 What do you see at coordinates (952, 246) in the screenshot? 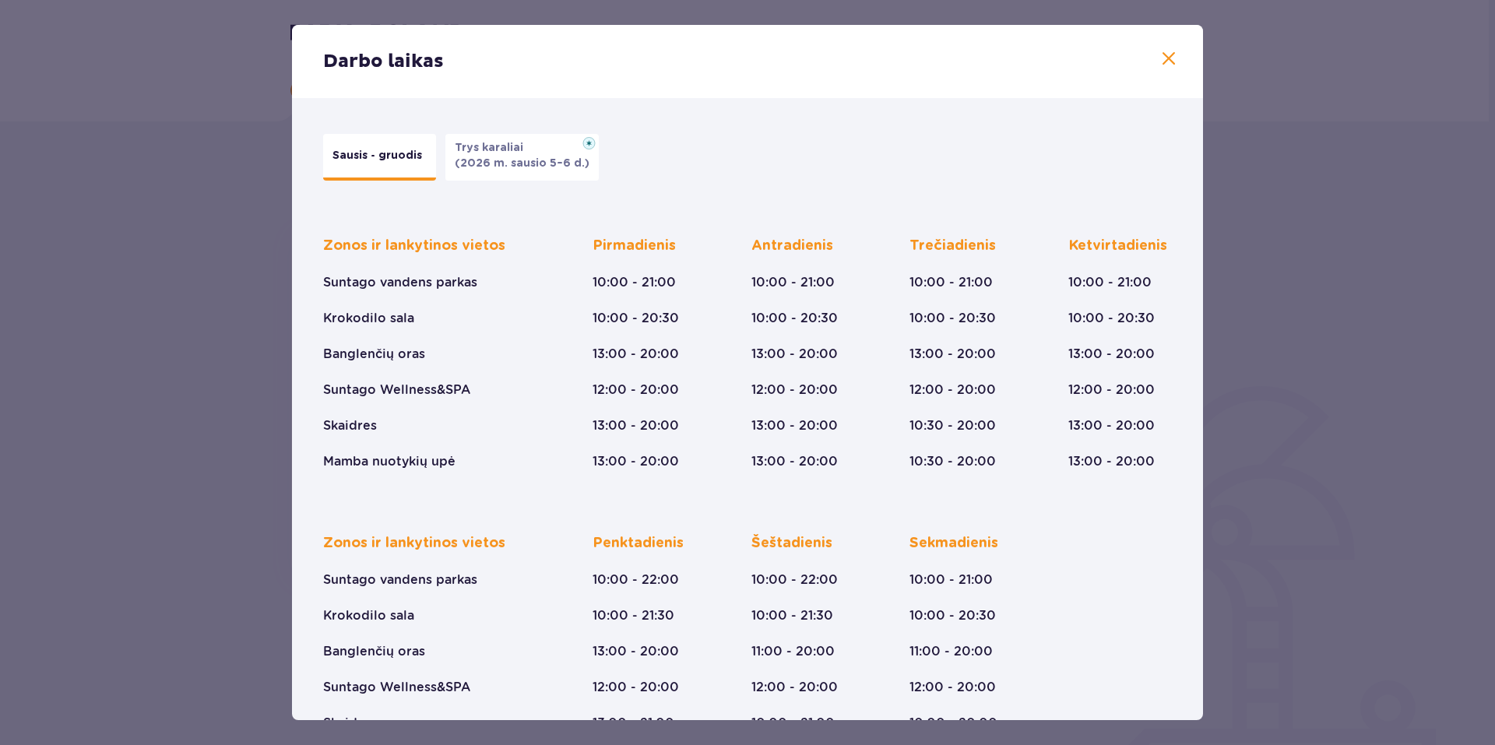
I see `p: Trečiadienis` at bounding box center [952, 246].